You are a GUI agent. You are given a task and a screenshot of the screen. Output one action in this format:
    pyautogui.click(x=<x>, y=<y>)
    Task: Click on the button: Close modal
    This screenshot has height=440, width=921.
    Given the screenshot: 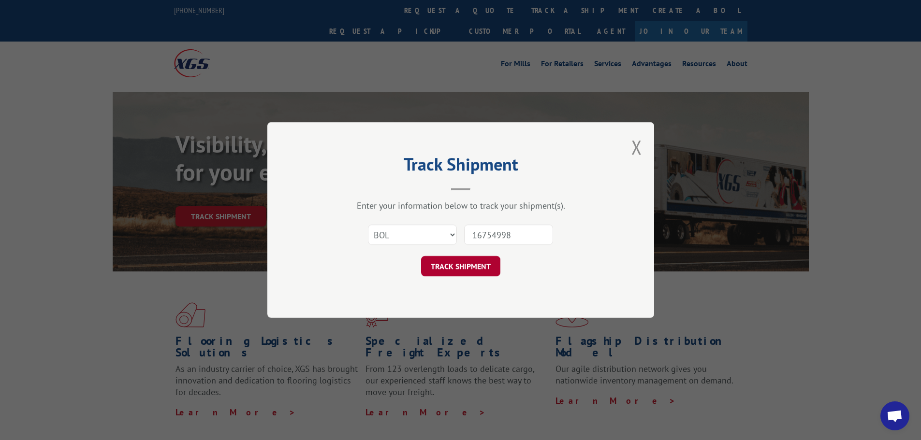 What is the action you would take?
    pyautogui.click(x=637, y=147)
    